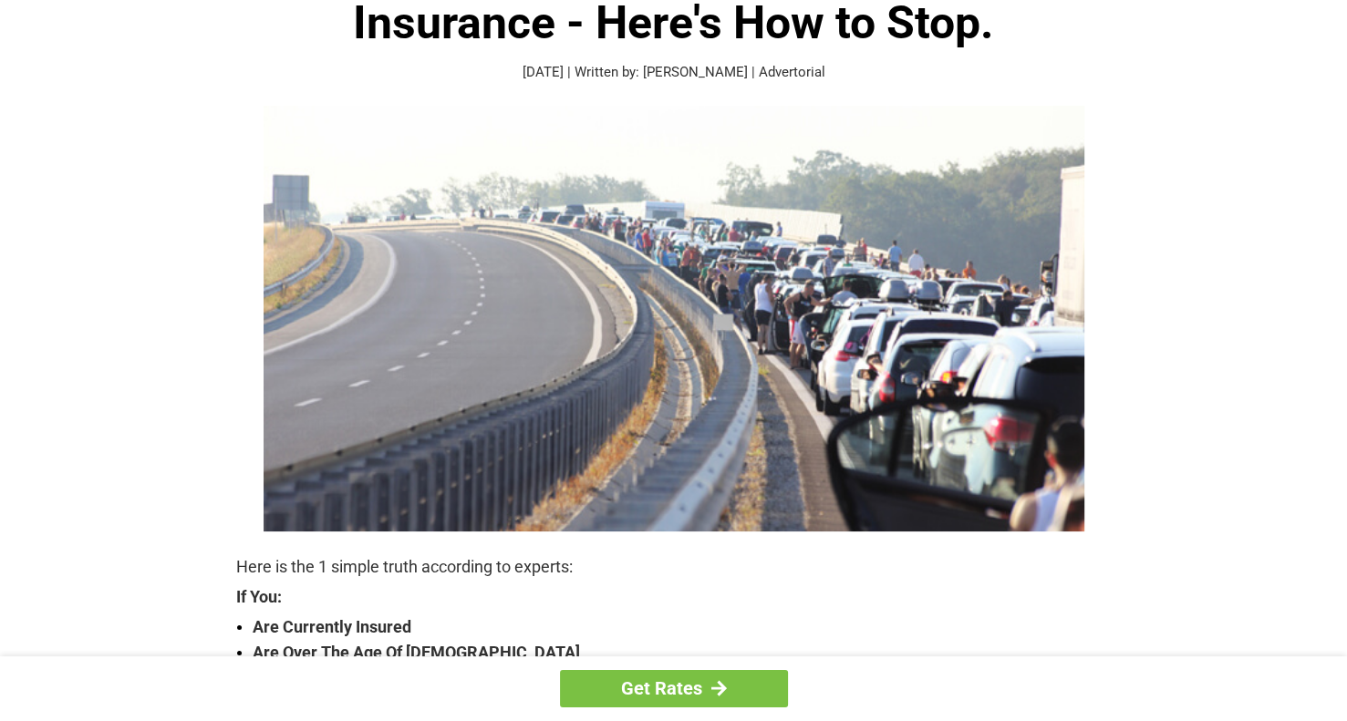  Describe the element at coordinates (674, 688) in the screenshot. I see `a: Get Rates` at that location.